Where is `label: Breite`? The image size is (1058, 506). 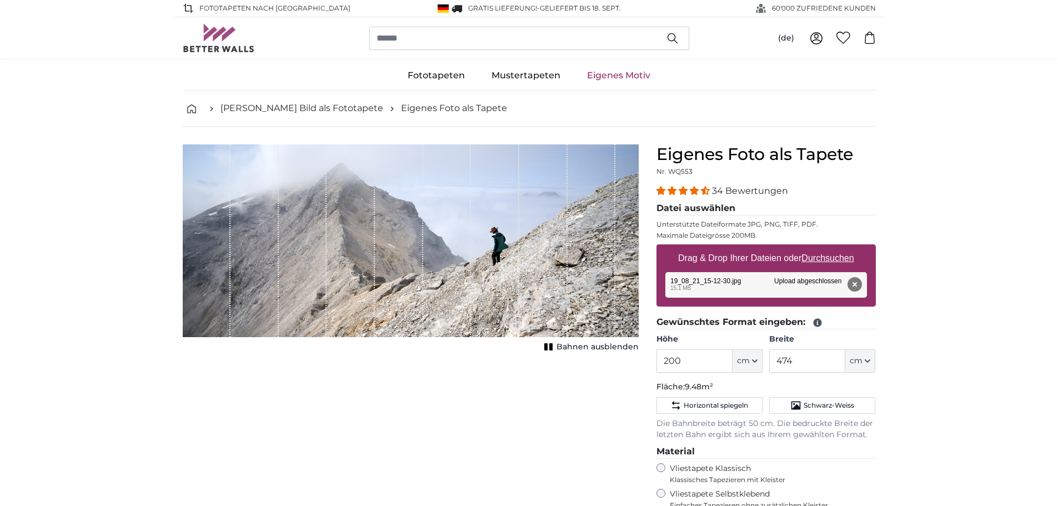
label: Breite is located at coordinates (822, 339).